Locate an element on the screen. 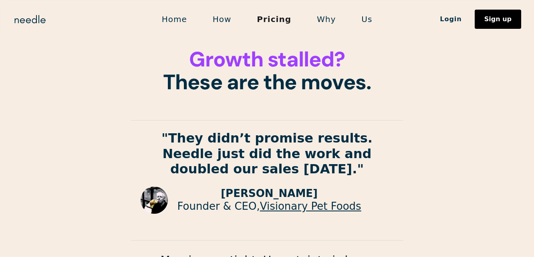  a: How is located at coordinates (222, 19).